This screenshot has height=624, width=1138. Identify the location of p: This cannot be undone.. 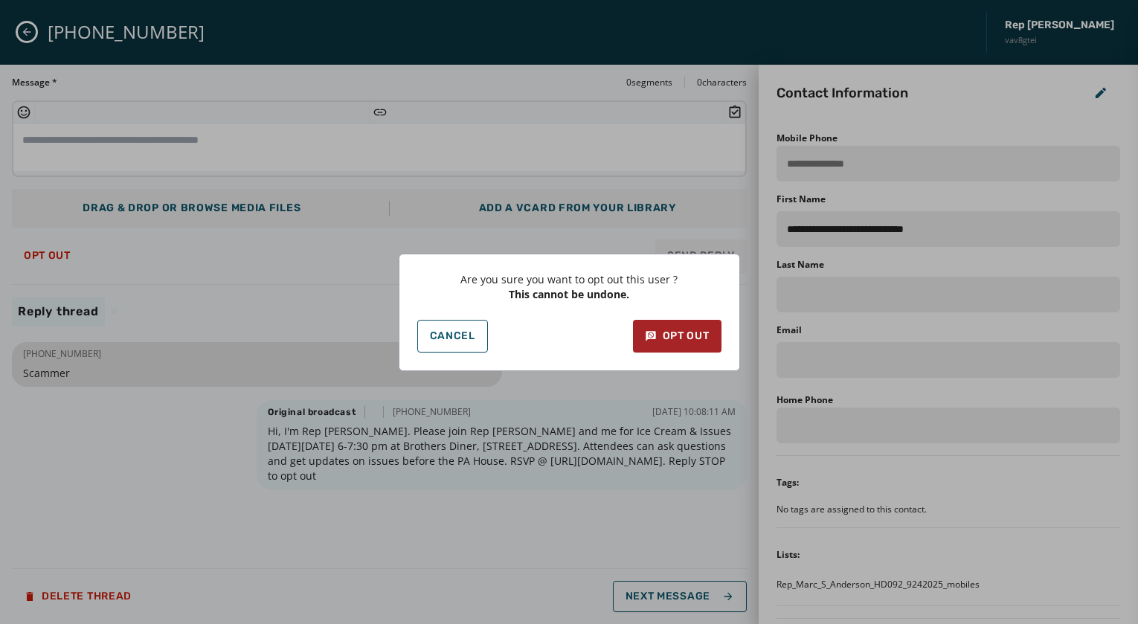
(569, 295).